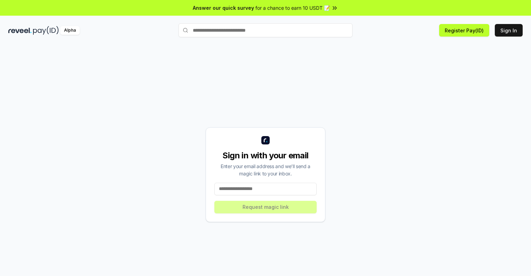 This screenshot has height=276, width=531. What do you see at coordinates (223, 8) in the screenshot?
I see `span: Answer our quick survey` at bounding box center [223, 8].